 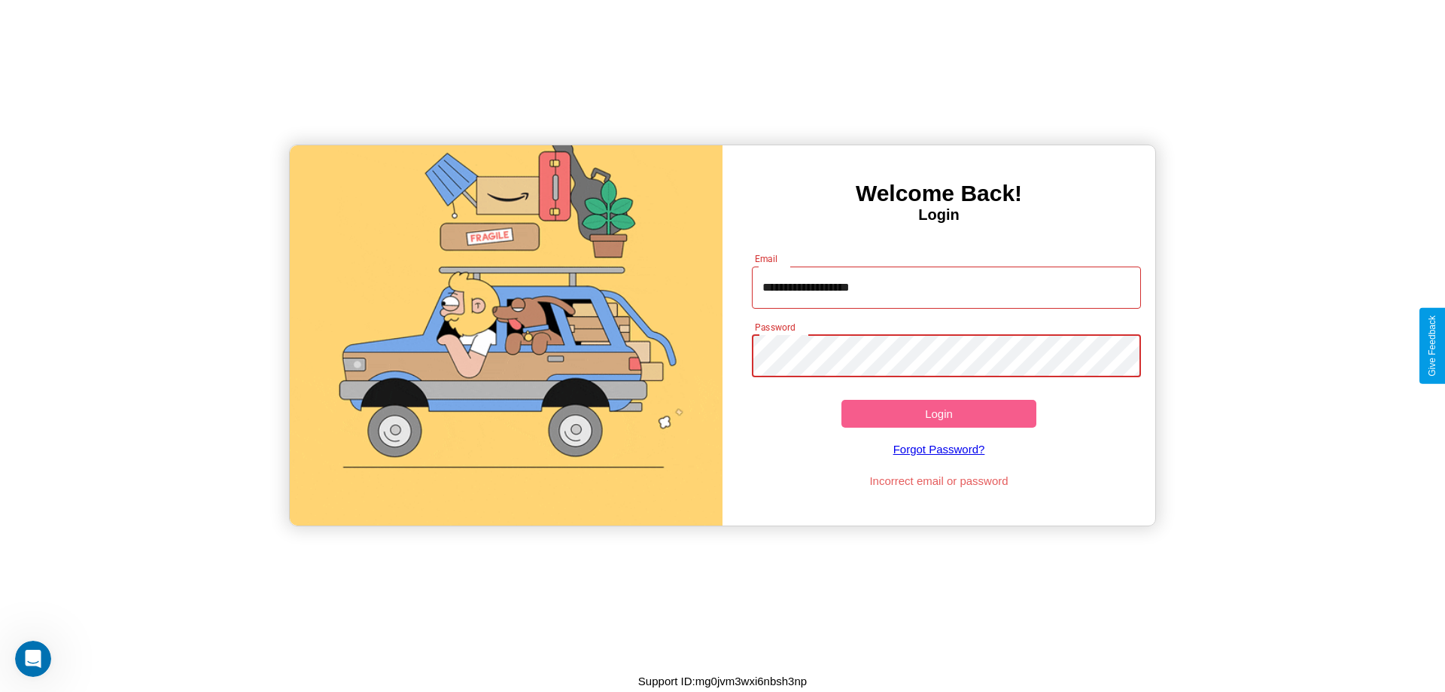 I want to click on p: Incorrect email or password, so click(x=940, y=480).